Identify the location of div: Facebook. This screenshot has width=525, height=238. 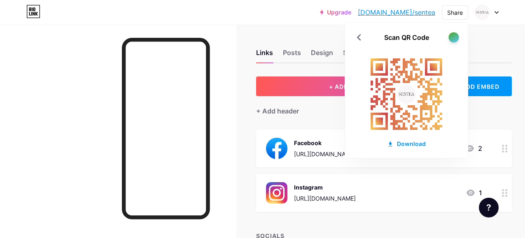
(325, 143).